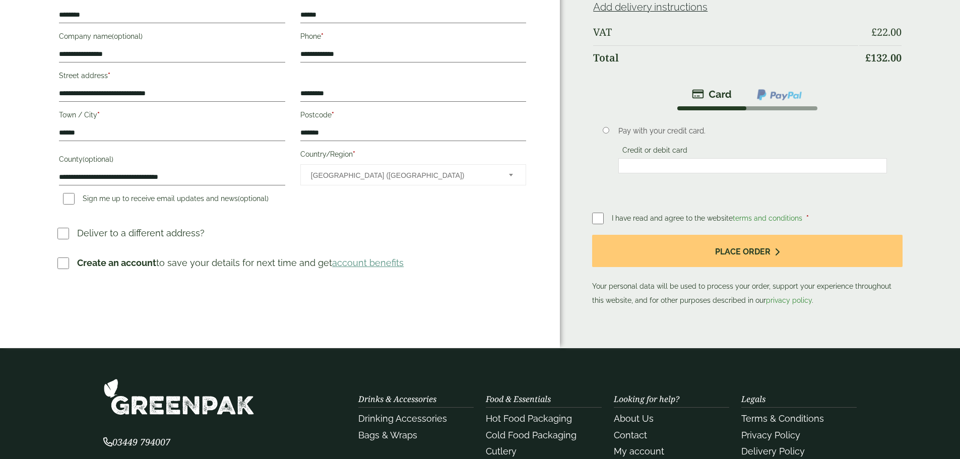 Image resolution: width=960 pixels, height=459 pixels. I want to click on a: Bags & Wraps, so click(387, 435).